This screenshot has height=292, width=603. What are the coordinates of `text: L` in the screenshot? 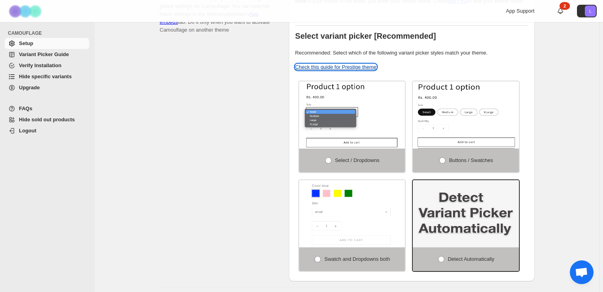 It's located at (590, 11).